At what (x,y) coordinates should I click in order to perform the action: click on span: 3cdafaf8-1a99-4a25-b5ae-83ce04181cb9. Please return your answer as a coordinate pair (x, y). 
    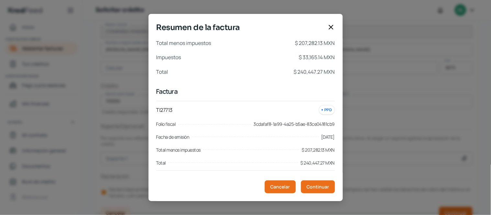
    Looking at the image, I should click on (294, 124).